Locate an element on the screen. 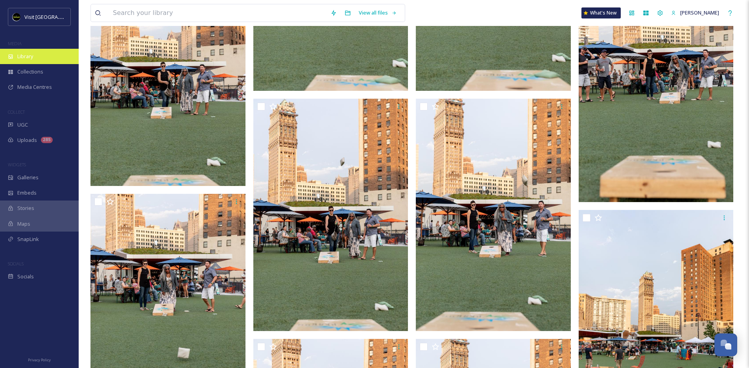 The image size is (749, 368). span: SnapLink is located at coordinates (28, 239).